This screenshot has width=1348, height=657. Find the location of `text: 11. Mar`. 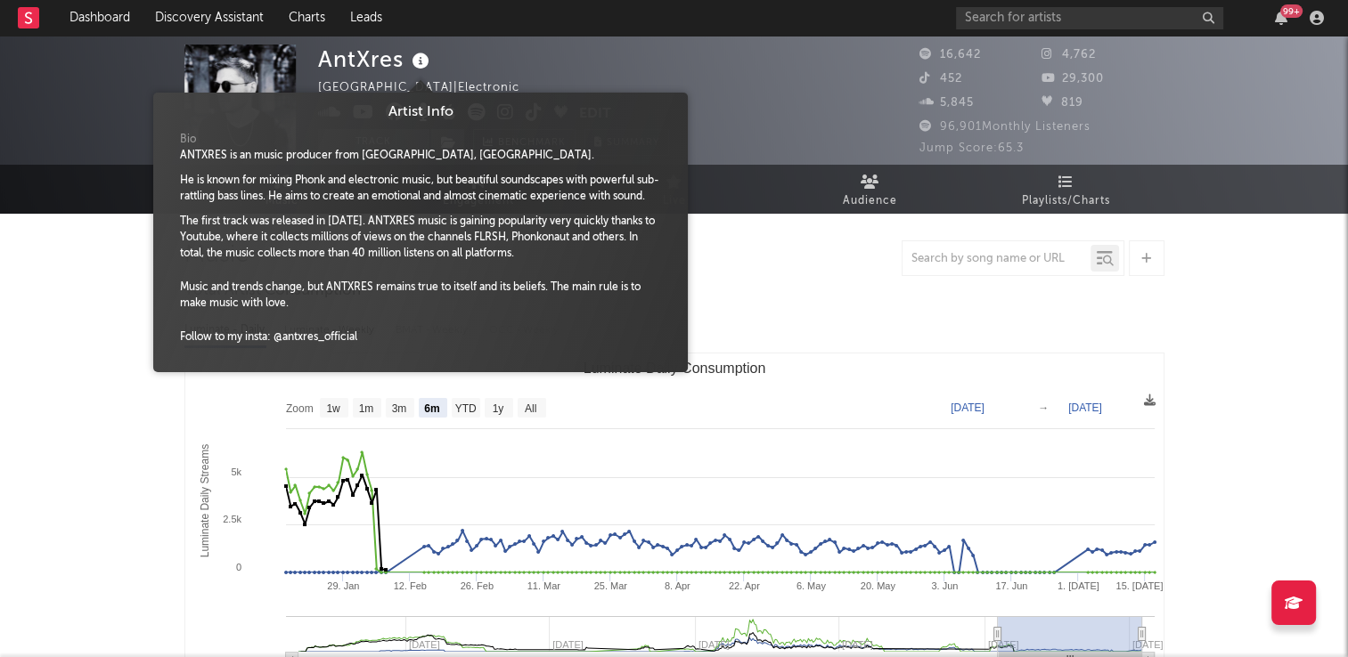

text: 11. Mar is located at coordinates (543, 586).